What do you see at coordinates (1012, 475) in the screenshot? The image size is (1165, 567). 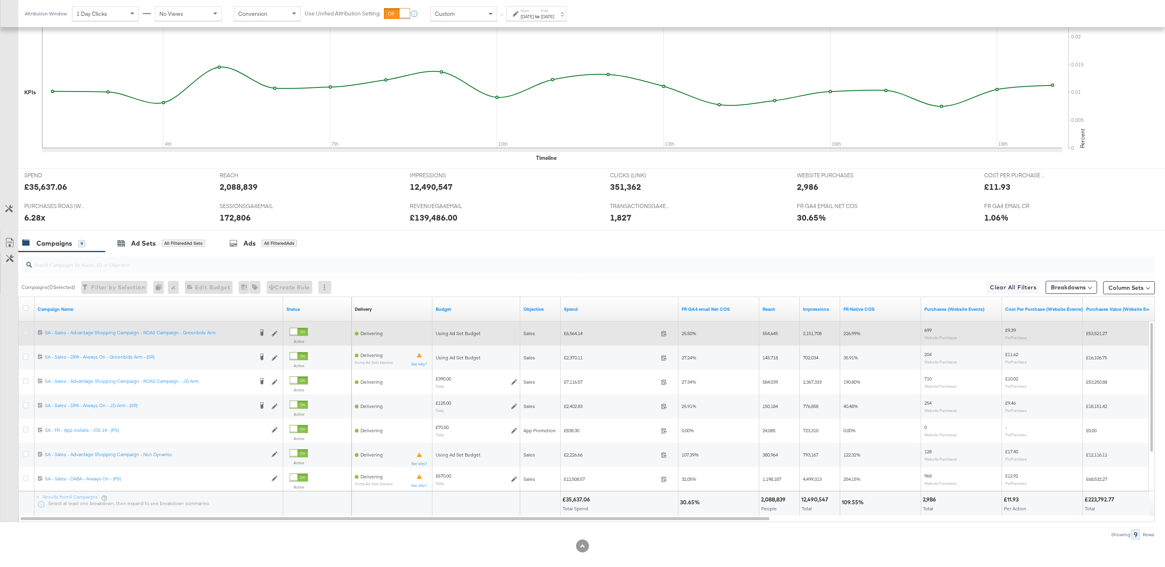 I see `span: £12.92` at bounding box center [1012, 475].